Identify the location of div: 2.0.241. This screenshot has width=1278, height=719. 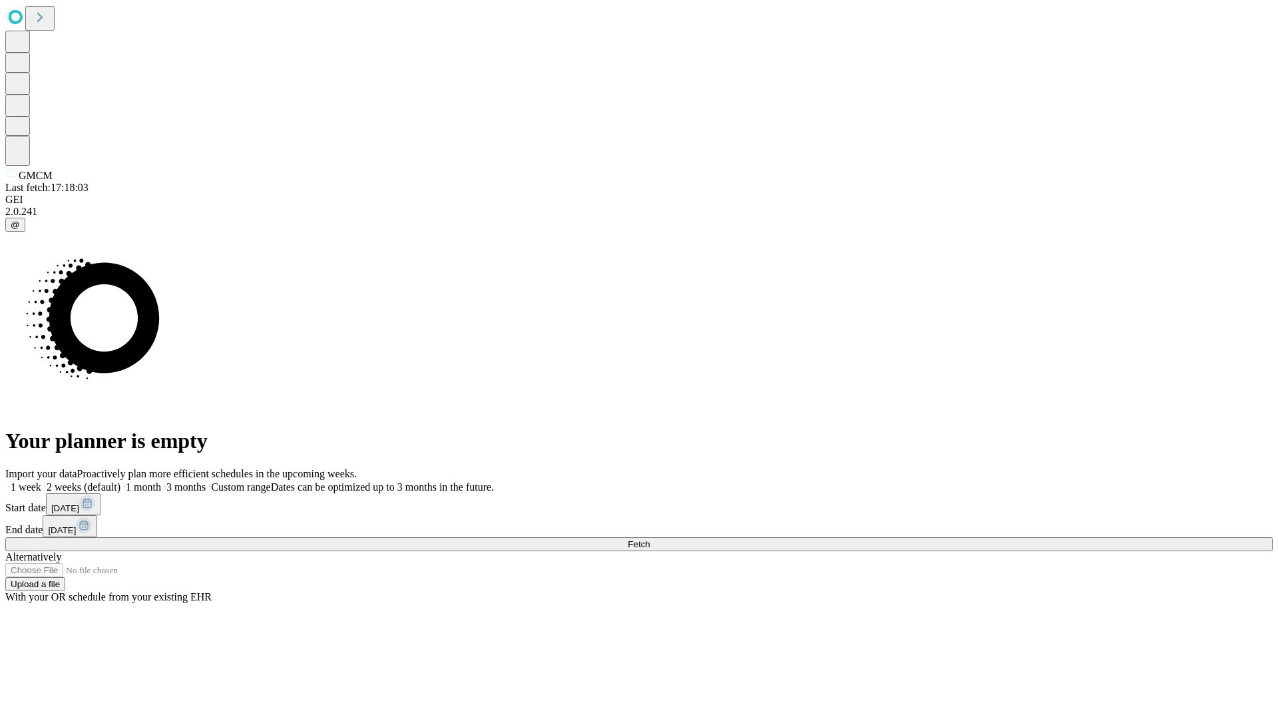
(639, 212).